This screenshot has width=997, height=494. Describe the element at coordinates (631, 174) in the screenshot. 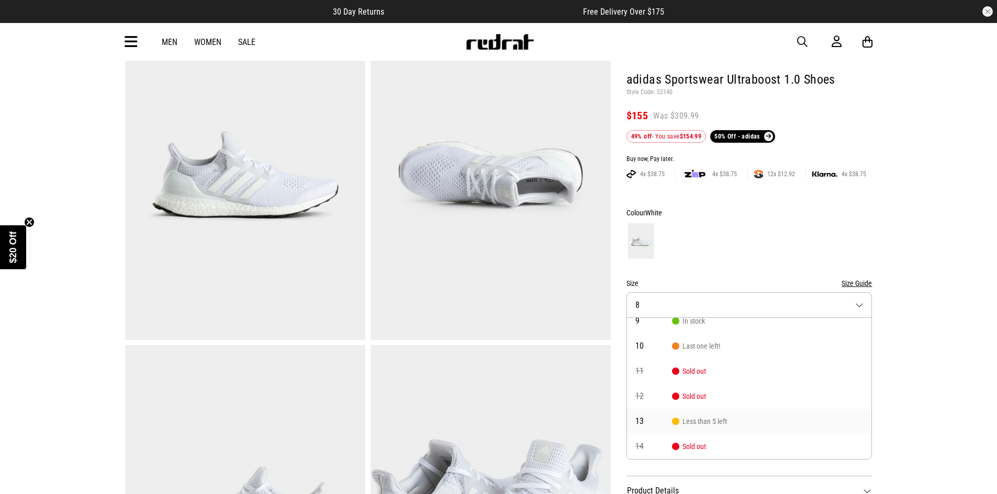

I see `img: AFTERPAY` at that location.